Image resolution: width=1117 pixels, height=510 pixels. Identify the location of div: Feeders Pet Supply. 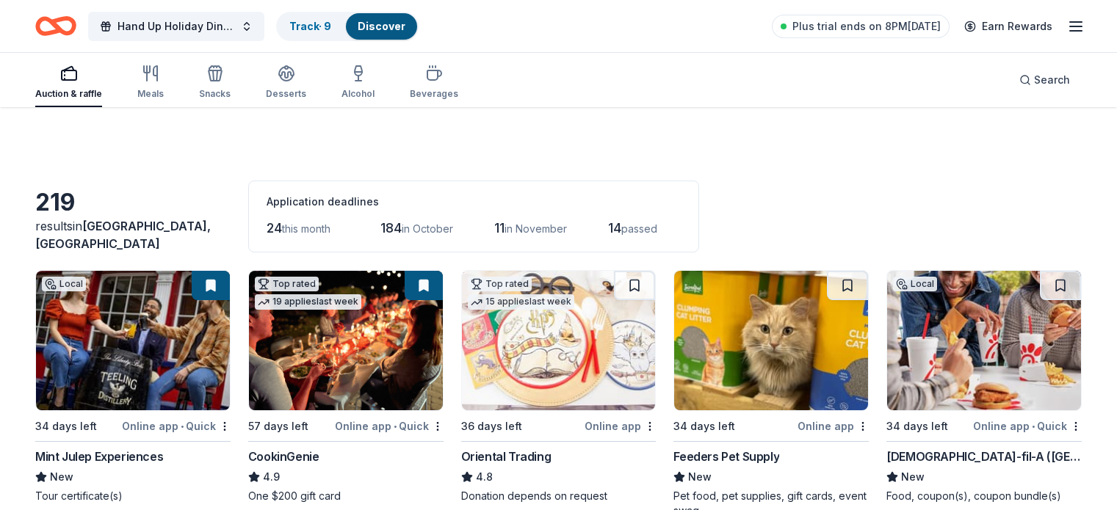
(726, 457).